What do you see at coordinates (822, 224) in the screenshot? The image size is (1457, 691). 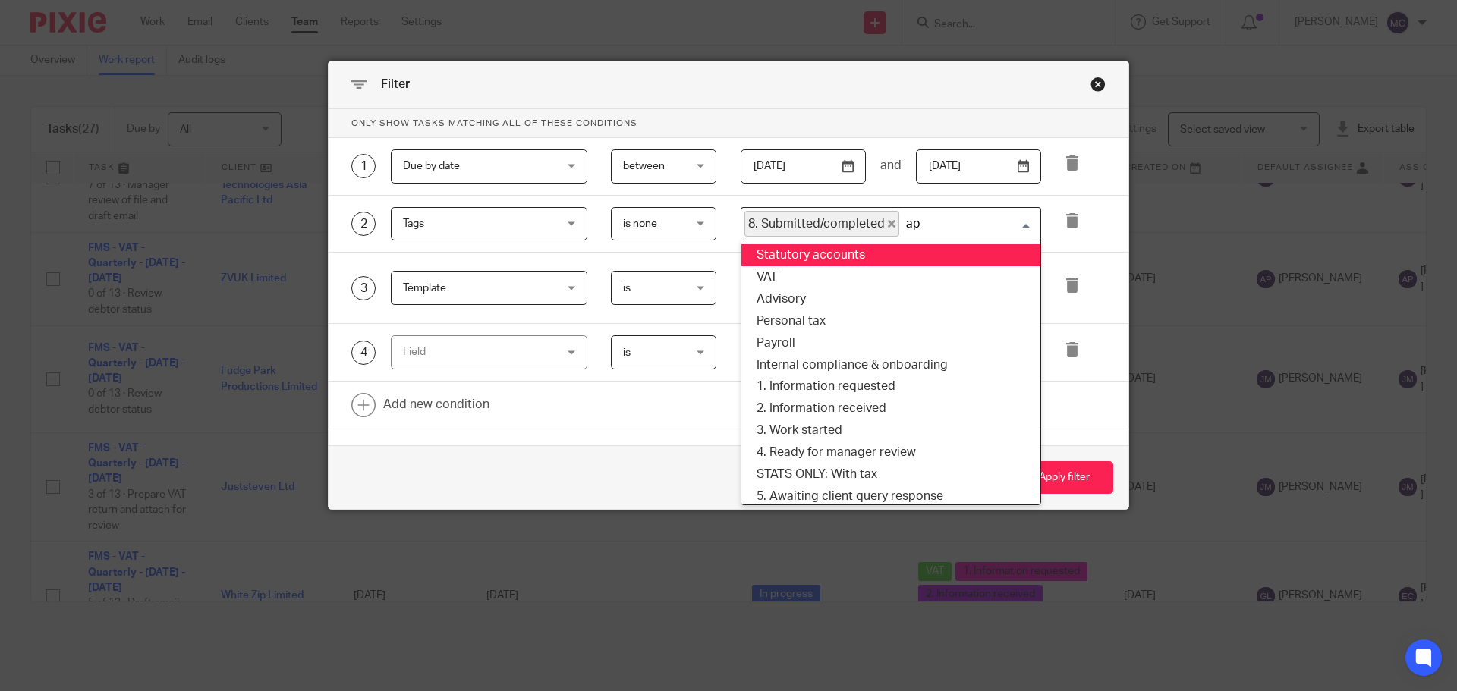 I see `span: 8. Submitted/completed` at bounding box center [822, 224].